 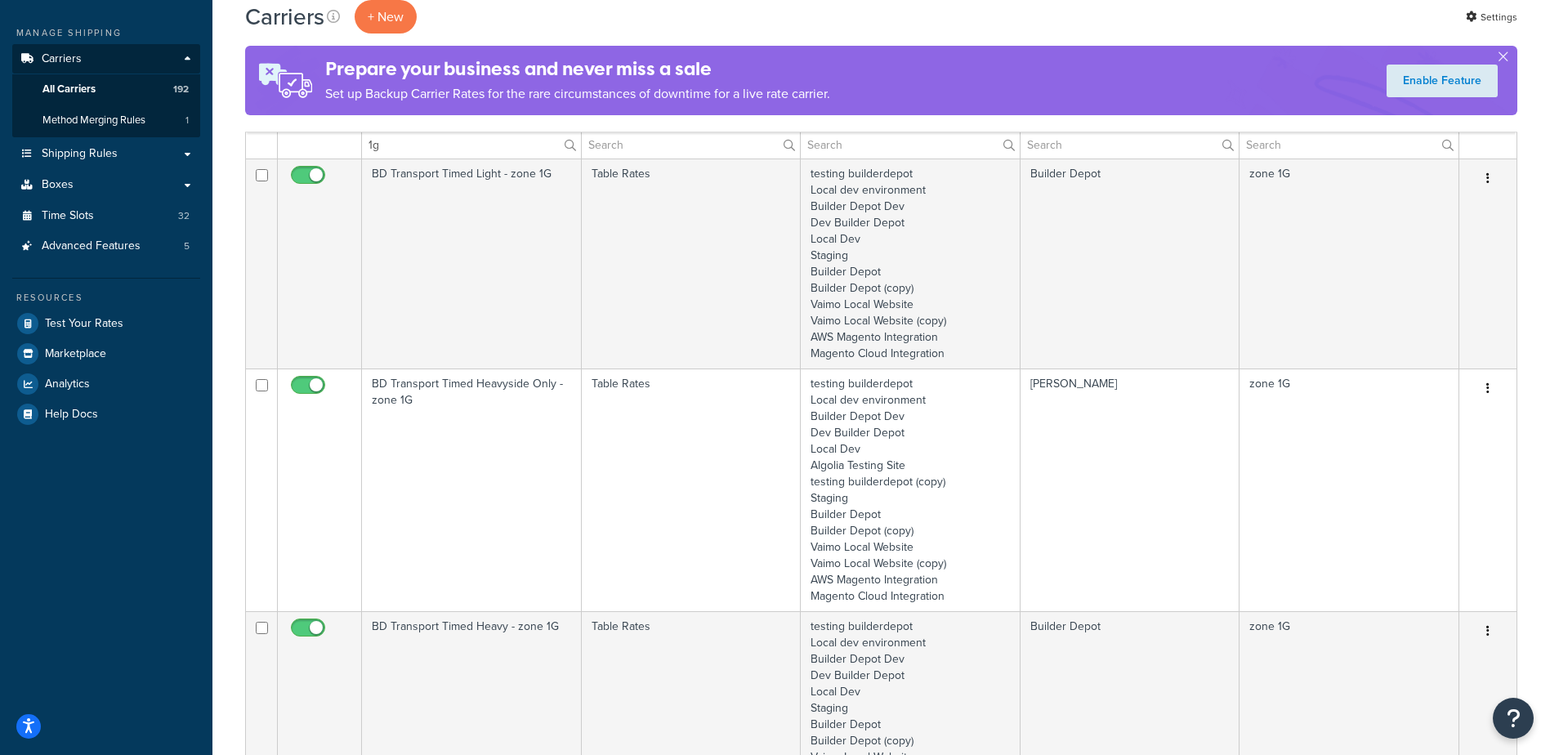 What do you see at coordinates (84, 324) in the screenshot?
I see `span: Test Your Rates` at bounding box center [84, 324].